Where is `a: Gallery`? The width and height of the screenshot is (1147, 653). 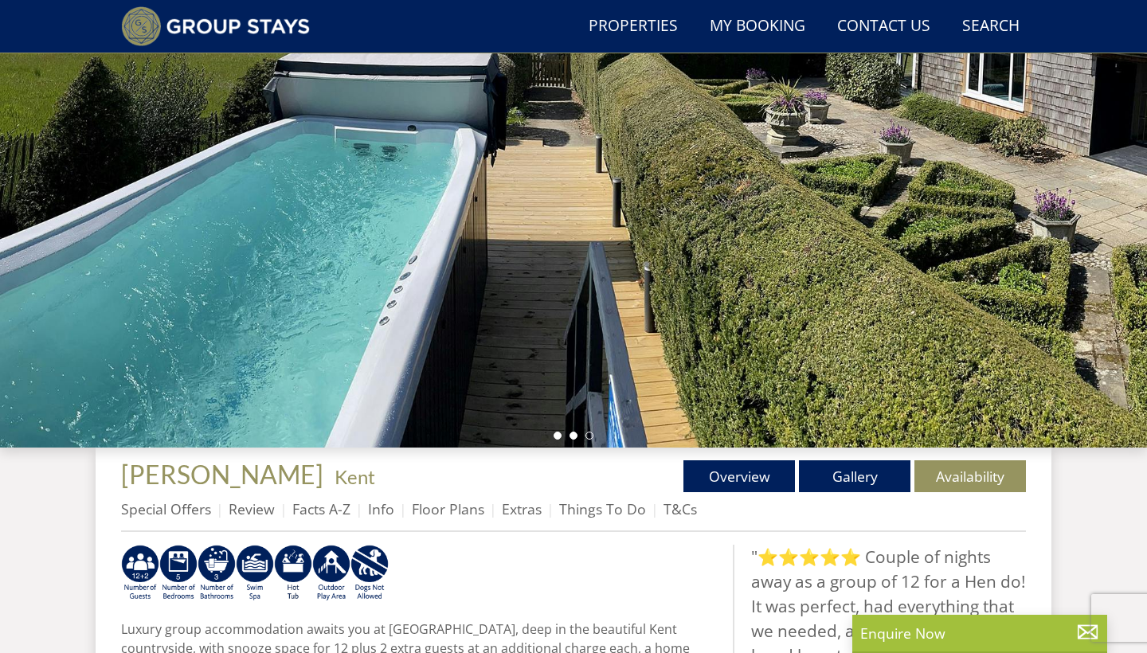 a: Gallery is located at coordinates (855, 476).